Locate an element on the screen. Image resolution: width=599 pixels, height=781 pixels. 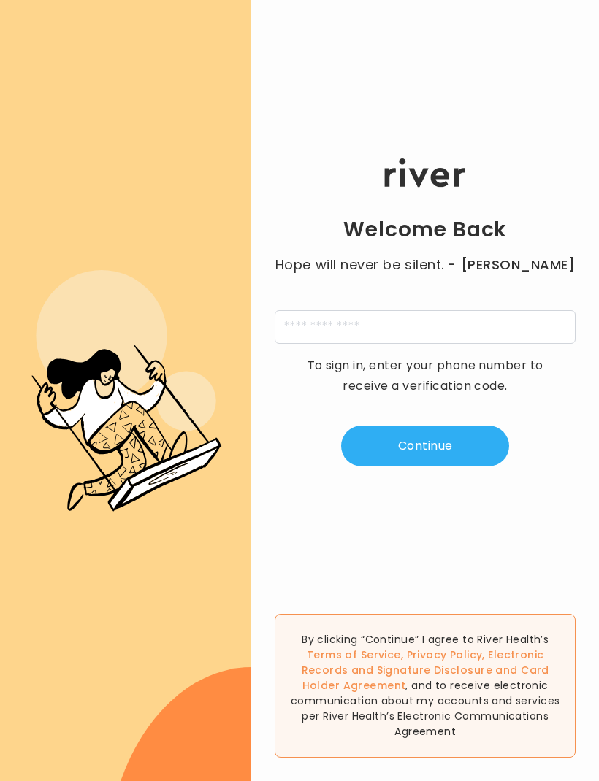
a: Card Holder Agreement is located at coordinates (426, 677).